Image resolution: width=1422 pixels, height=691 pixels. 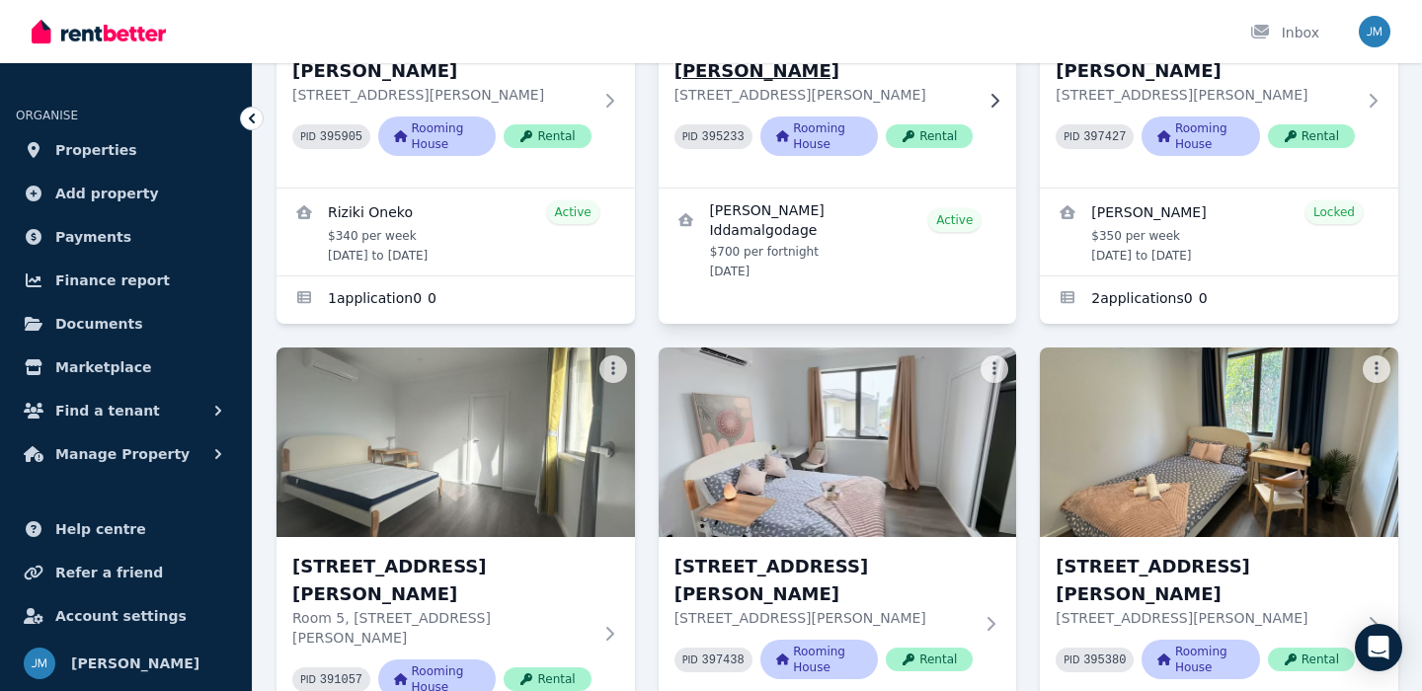 What do you see at coordinates (113, 280) in the screenshot?
I see `span: Finance report` at bounding box center [113, 280].